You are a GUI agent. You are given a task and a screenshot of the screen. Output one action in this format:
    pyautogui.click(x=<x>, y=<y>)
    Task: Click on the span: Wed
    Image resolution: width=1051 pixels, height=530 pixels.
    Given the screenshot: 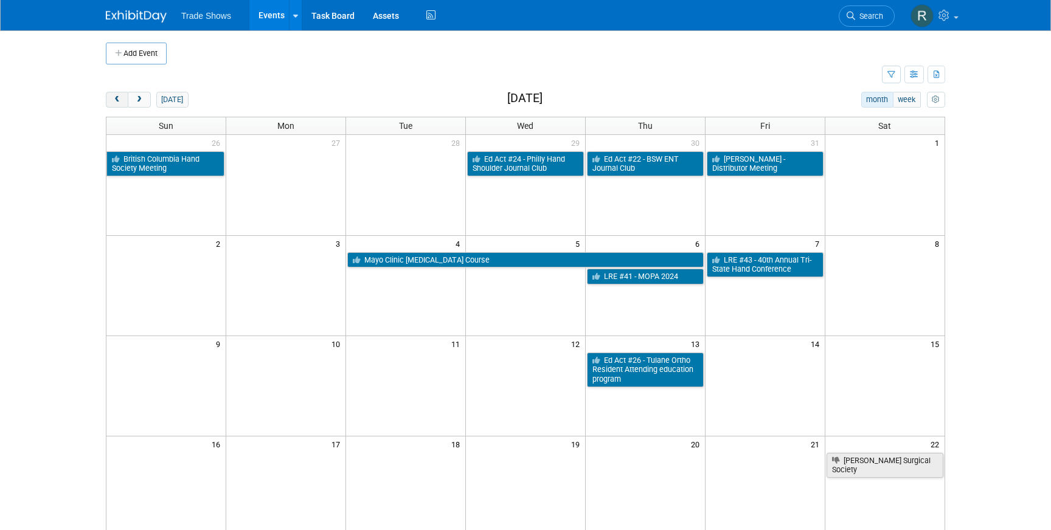 What is the action you would take?
    pyautogui.click(x=525, y=126)
    